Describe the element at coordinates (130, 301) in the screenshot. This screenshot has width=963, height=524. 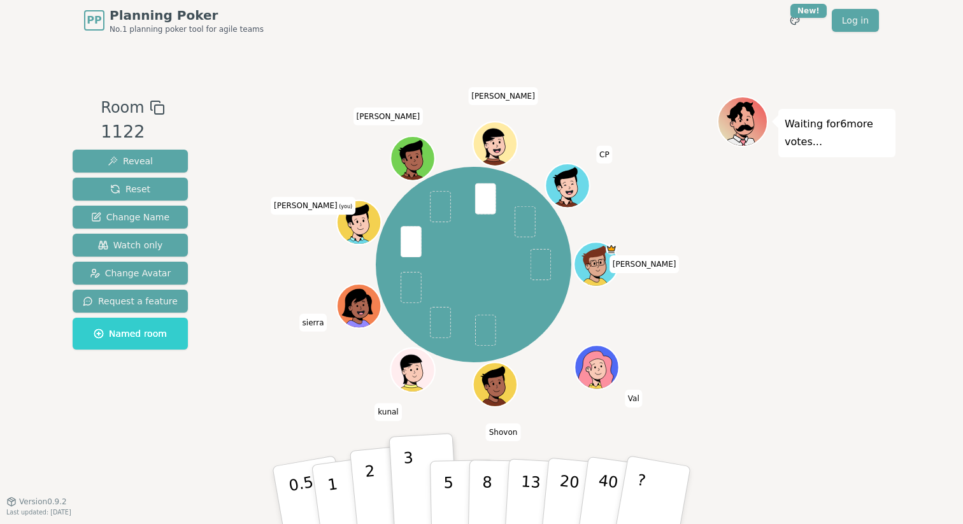
I see `button: Request a feature` at that location.